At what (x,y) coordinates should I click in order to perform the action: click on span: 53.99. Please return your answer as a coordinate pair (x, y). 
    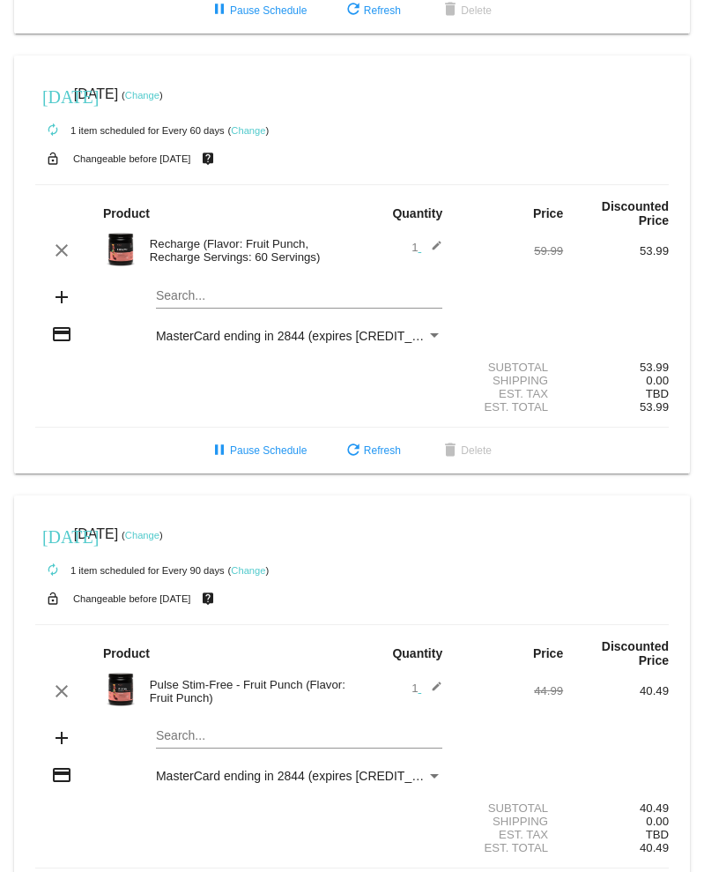
    Looking at the image, I should click on (654, 406).